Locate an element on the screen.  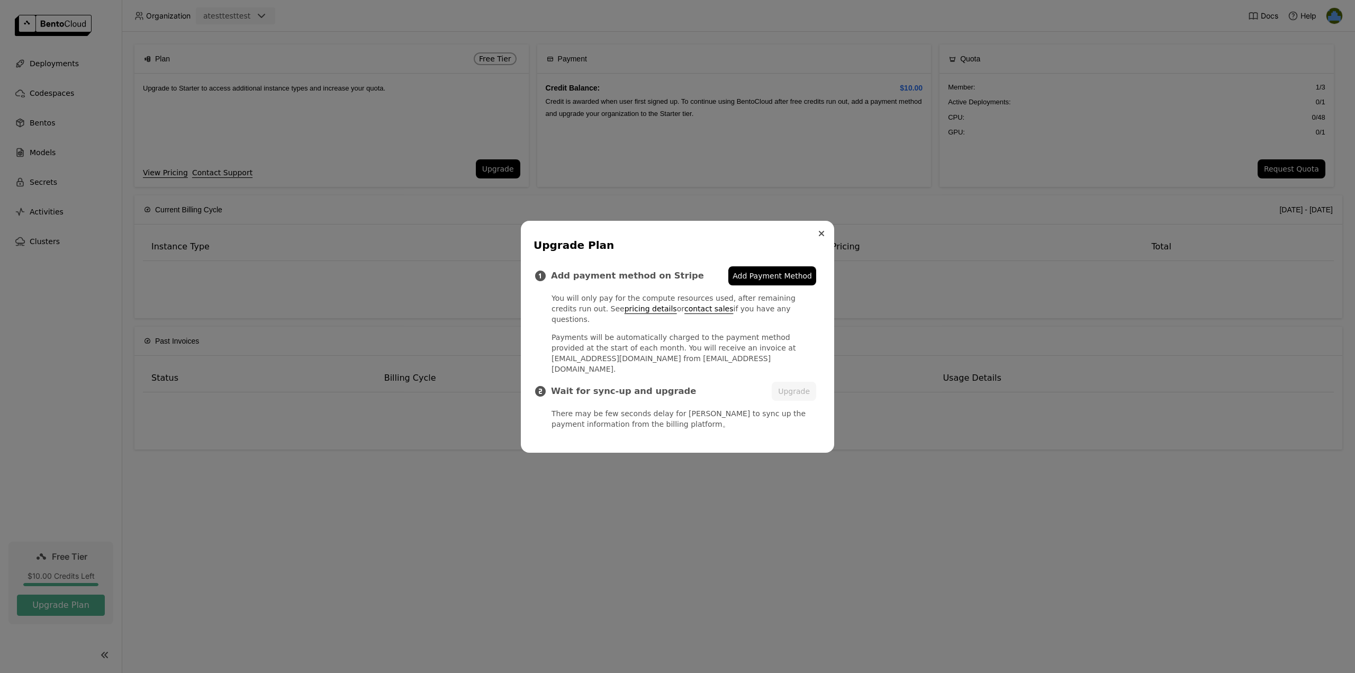
a: Add Payment Method is located at coordinates (772, 276).